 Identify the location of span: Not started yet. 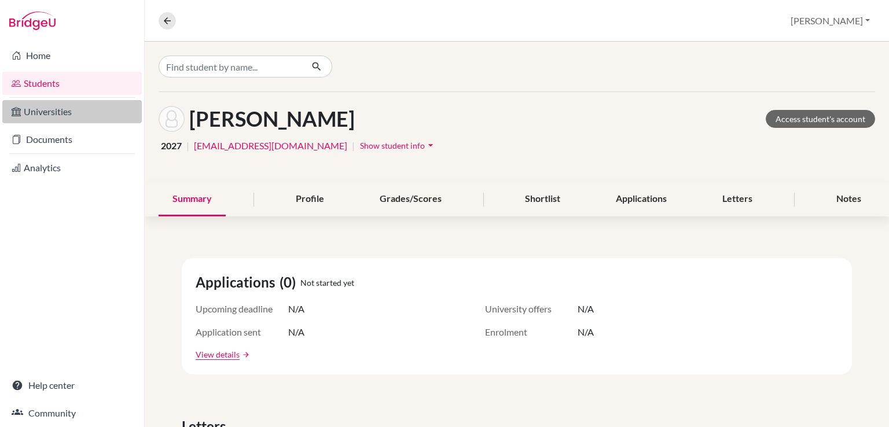
(327, 282).